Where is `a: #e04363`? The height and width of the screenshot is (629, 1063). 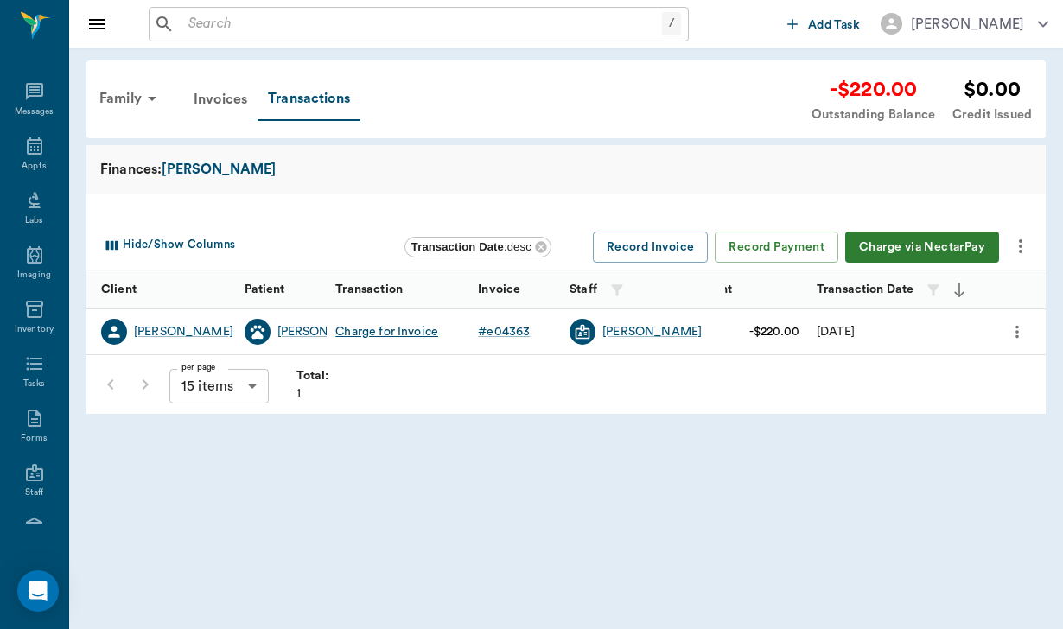
a: #e04363 is located at coordinates (507, 332).